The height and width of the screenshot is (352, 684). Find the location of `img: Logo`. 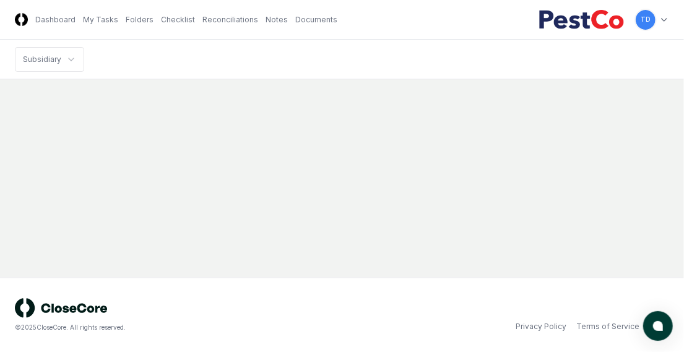

img: Logo is located at coordinates (21, 19).